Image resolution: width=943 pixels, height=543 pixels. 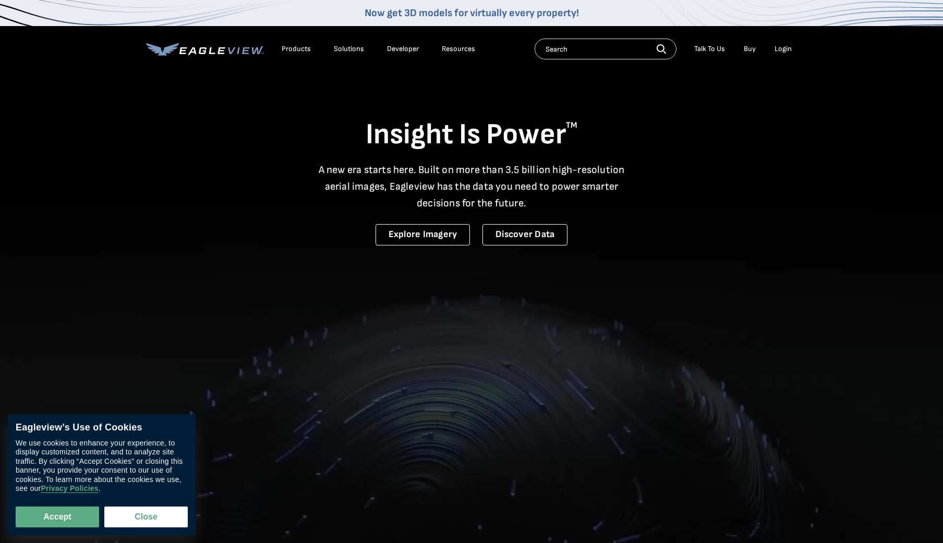 I want to click on h1: Insight Is Power, so click(x=471, y=135).